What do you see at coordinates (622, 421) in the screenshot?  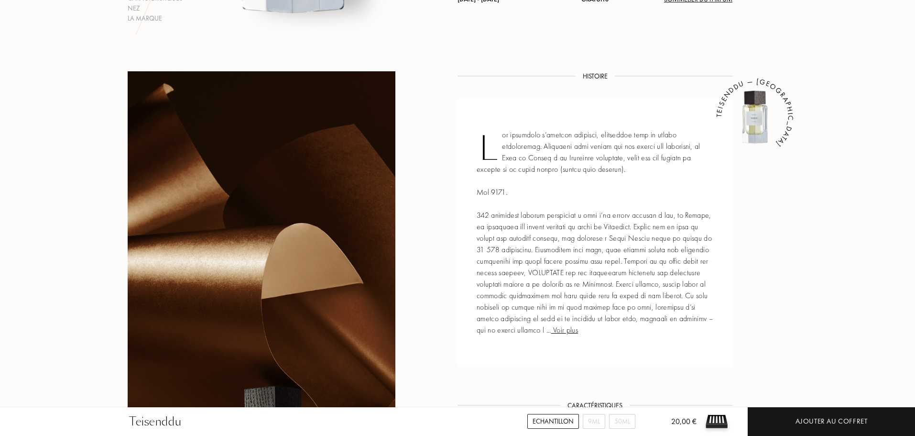 I see `div: 50mL` at bounding box center [622, 421].